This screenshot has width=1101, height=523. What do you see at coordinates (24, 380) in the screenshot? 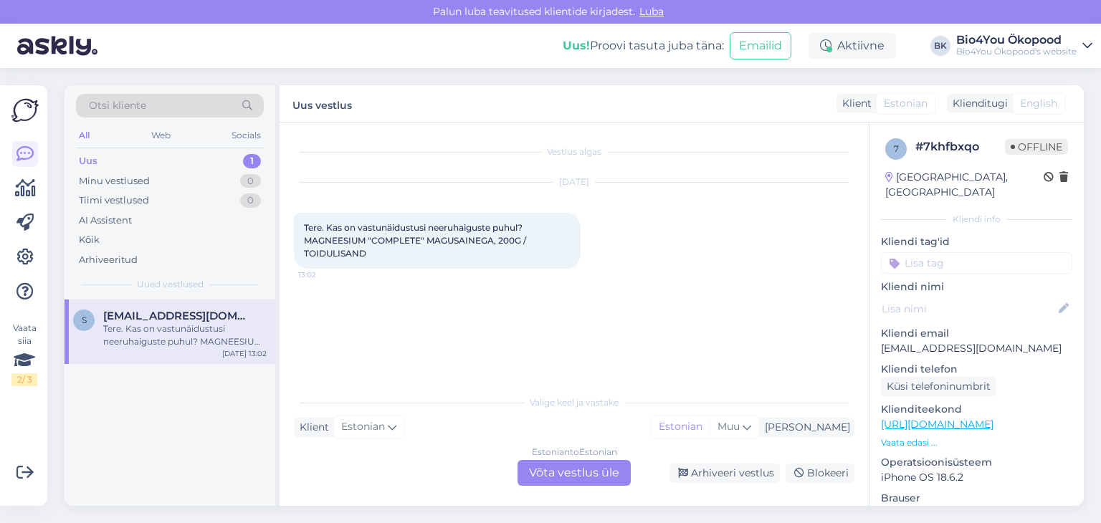
I see `div: 2 / 3` at bounding box center [24, 380].